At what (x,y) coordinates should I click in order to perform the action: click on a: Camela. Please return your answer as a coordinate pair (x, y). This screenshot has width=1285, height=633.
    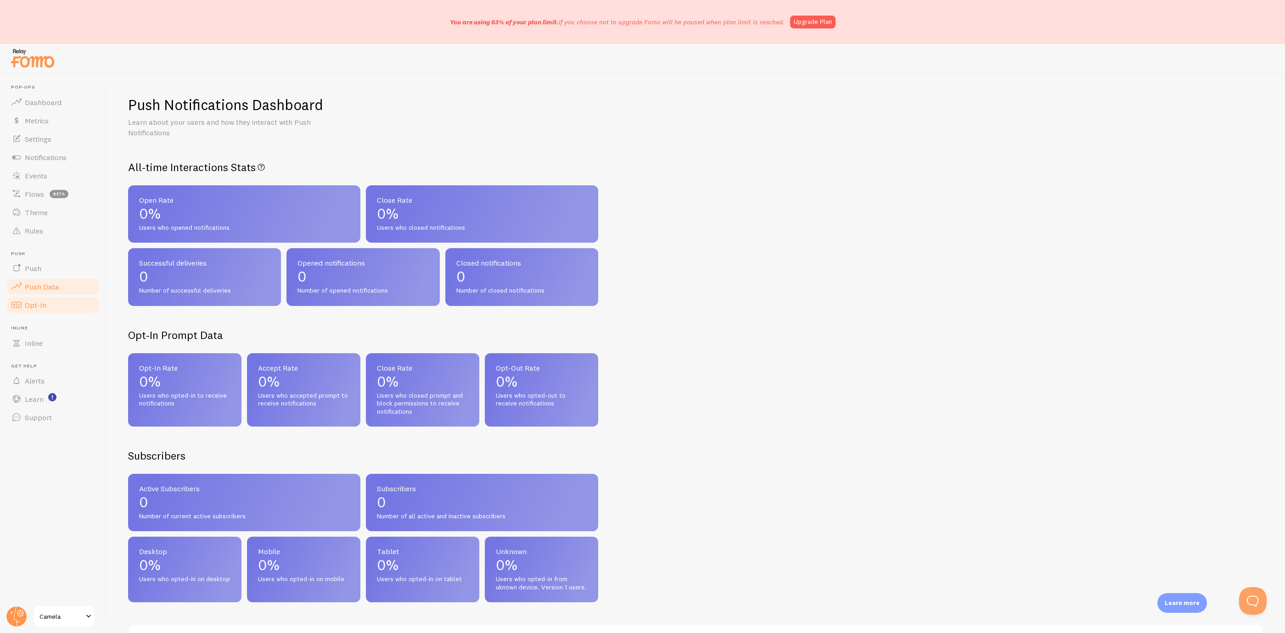
    Looking at the image, I should click on (64, 617).